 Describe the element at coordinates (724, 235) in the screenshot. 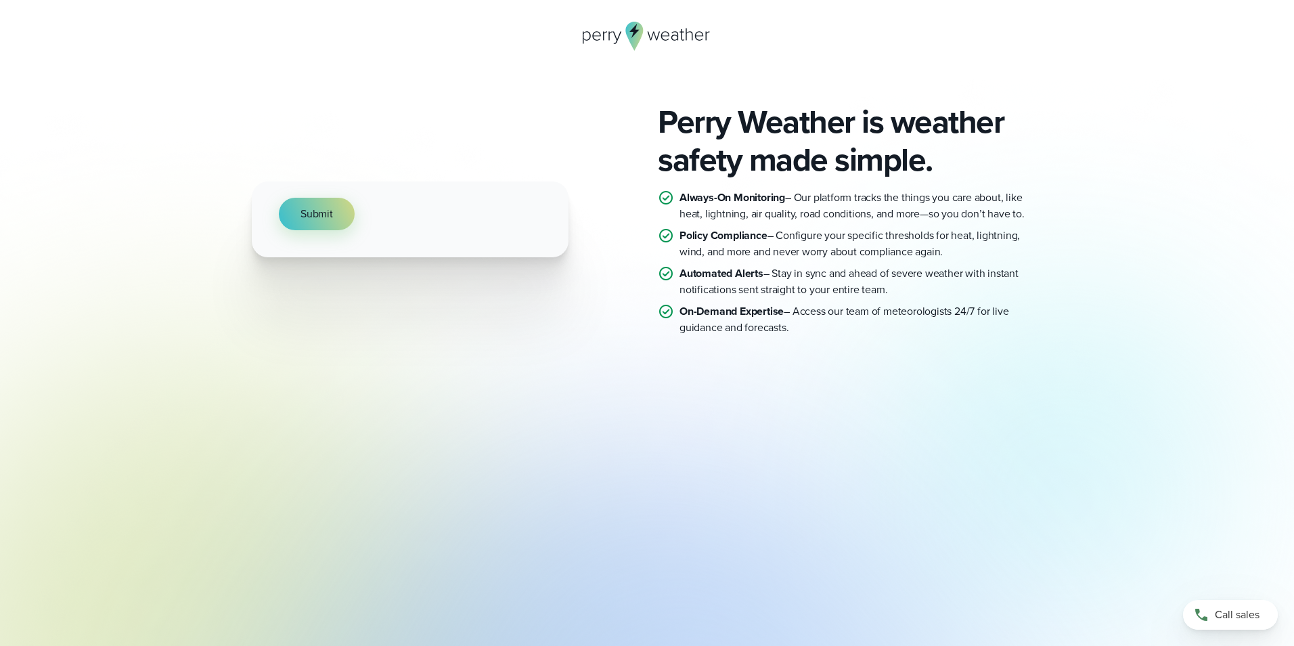

I see `strong: Policy Compliance` at that location.